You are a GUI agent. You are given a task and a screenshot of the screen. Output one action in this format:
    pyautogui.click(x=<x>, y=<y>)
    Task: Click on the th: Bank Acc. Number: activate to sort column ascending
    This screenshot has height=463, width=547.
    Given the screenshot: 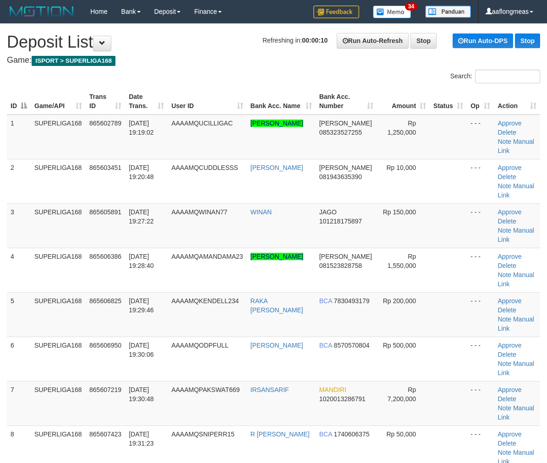 What is the action you would take?
    pyautogui.click(x=346, y=101)
    